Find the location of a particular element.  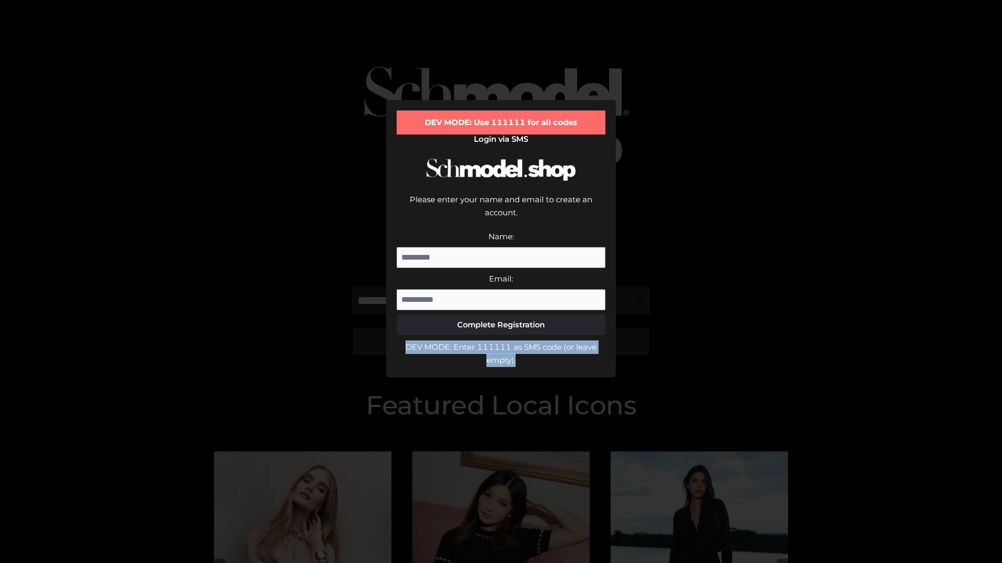

div: DEV MODE: Use 111111 for all codes is located at coordinates (501, 123).